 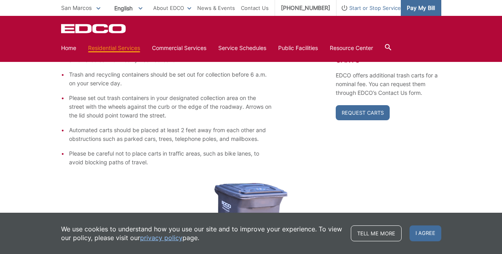 I want to click on p: We use cookies to understand how you use our site and to improve your experience. To view our pol..., so click(x=202, y=233).